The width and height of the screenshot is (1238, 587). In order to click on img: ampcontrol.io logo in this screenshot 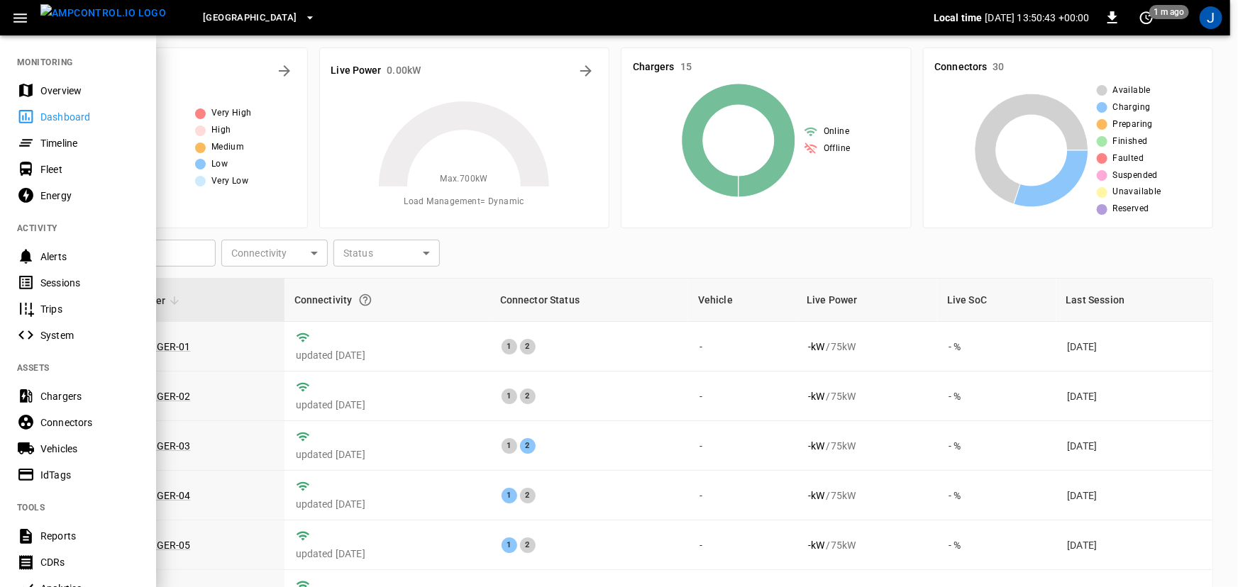, I will do `click(103, 13)`.